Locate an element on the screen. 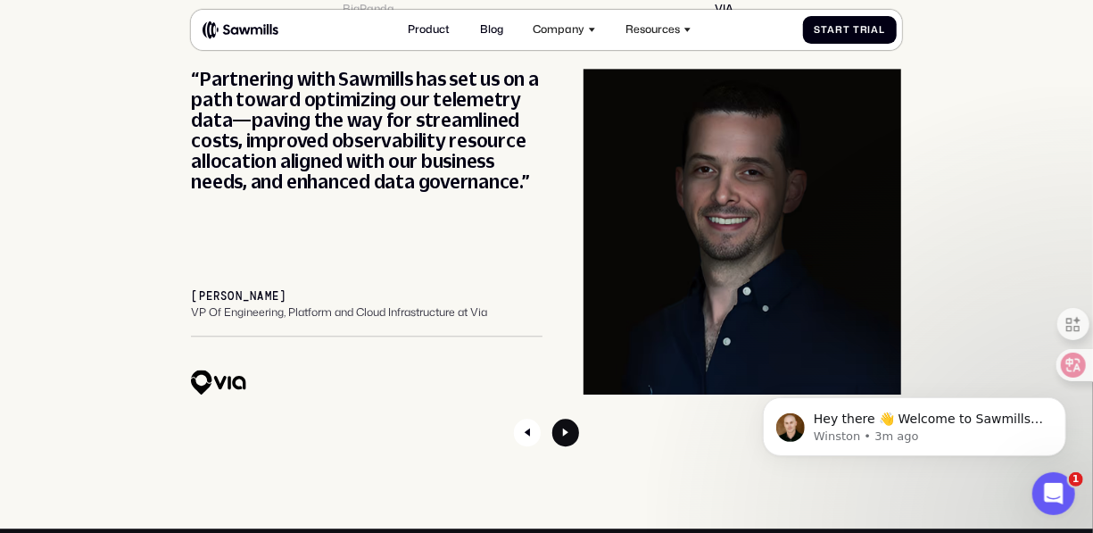 The width and height of the screenshot is (1093, 533). div: Next slide is located at coordinates (566, 432).